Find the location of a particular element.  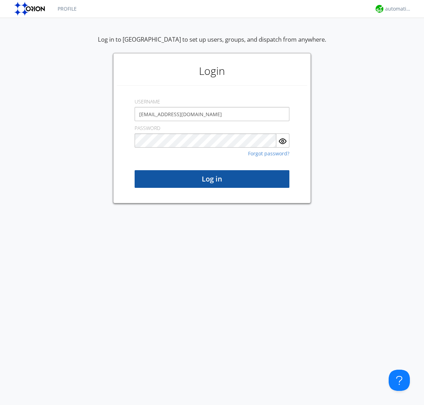

h1: Login is located at coordinates (212, 71).